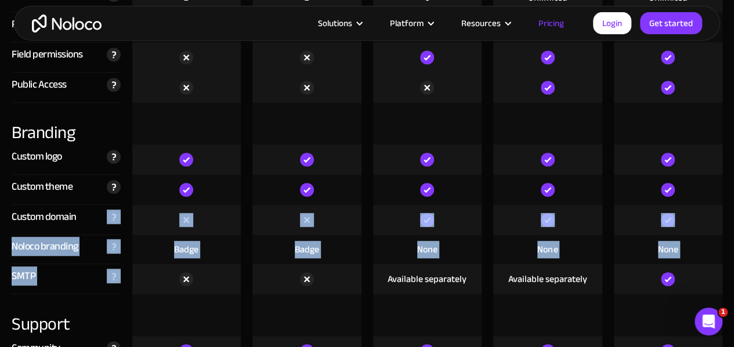 Image resolution: width=734 pixels, height=347 pixels. Describe the element at coordinates (67, 23) in the screenshot. I see `a: home` at that location.